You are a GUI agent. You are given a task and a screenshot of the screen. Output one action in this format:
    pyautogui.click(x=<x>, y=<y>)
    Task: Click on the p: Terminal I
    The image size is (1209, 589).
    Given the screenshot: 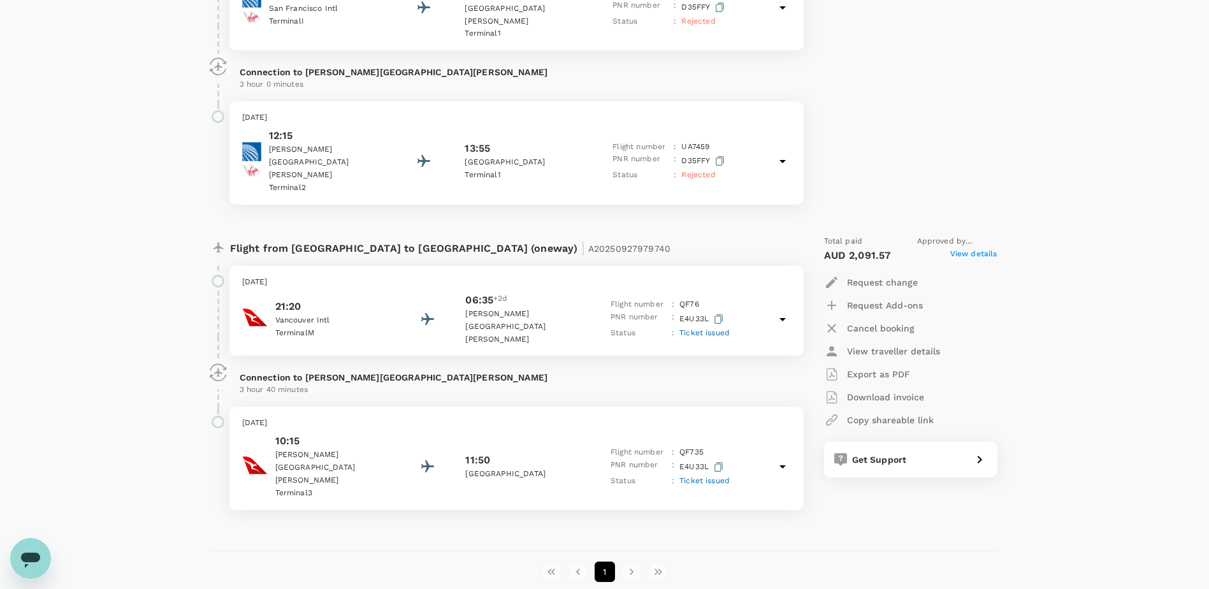 What is the action you would take?
    pyautogui.click(x=326, y=22)
    